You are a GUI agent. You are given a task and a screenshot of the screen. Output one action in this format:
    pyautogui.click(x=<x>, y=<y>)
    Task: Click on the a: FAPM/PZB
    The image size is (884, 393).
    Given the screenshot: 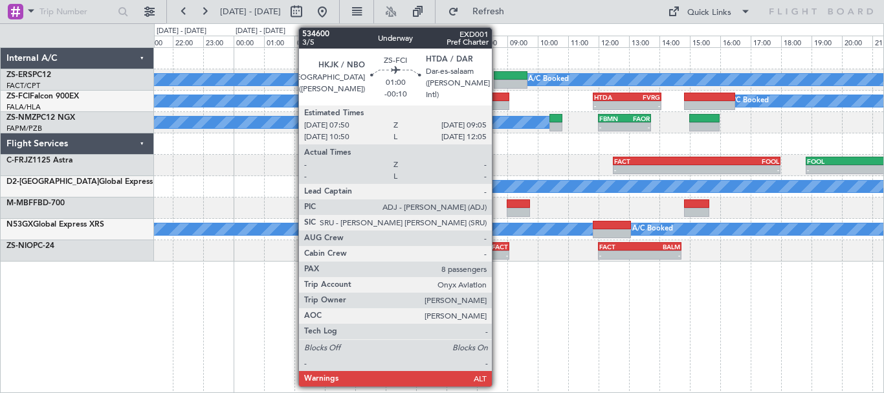 What is the action you would take?
    pyautogui.click(x=24, y=128)
    